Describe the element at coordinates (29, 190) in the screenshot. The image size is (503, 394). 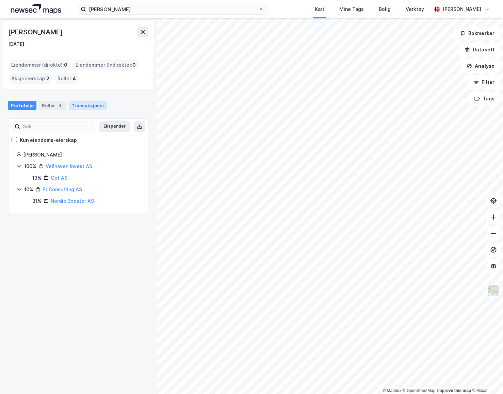
I see `div: 10%` at that location.